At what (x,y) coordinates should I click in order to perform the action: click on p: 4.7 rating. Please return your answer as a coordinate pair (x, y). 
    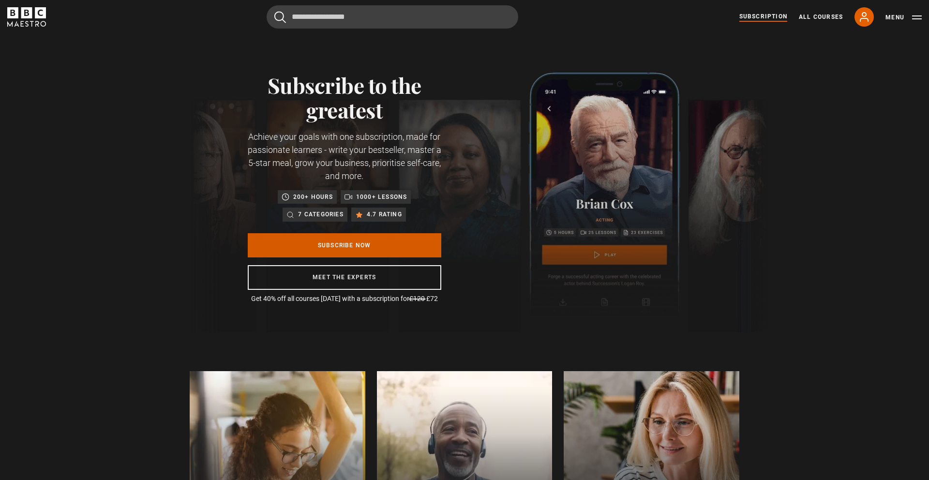
    Looking at the image, I should click on (384, 214).